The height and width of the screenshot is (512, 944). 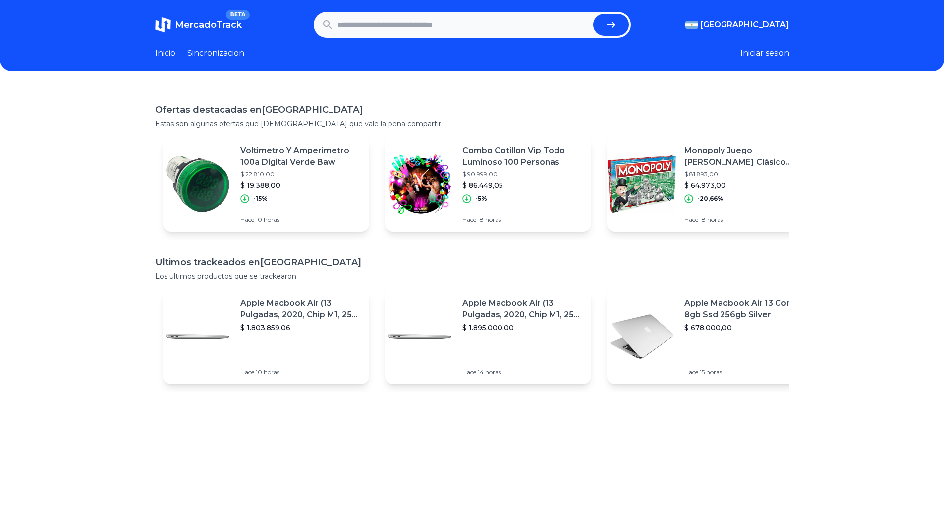 What do you see at coordinates (691, 25) in the screenshot?
I see `img: Argentina` at bounding box center [691, 25].